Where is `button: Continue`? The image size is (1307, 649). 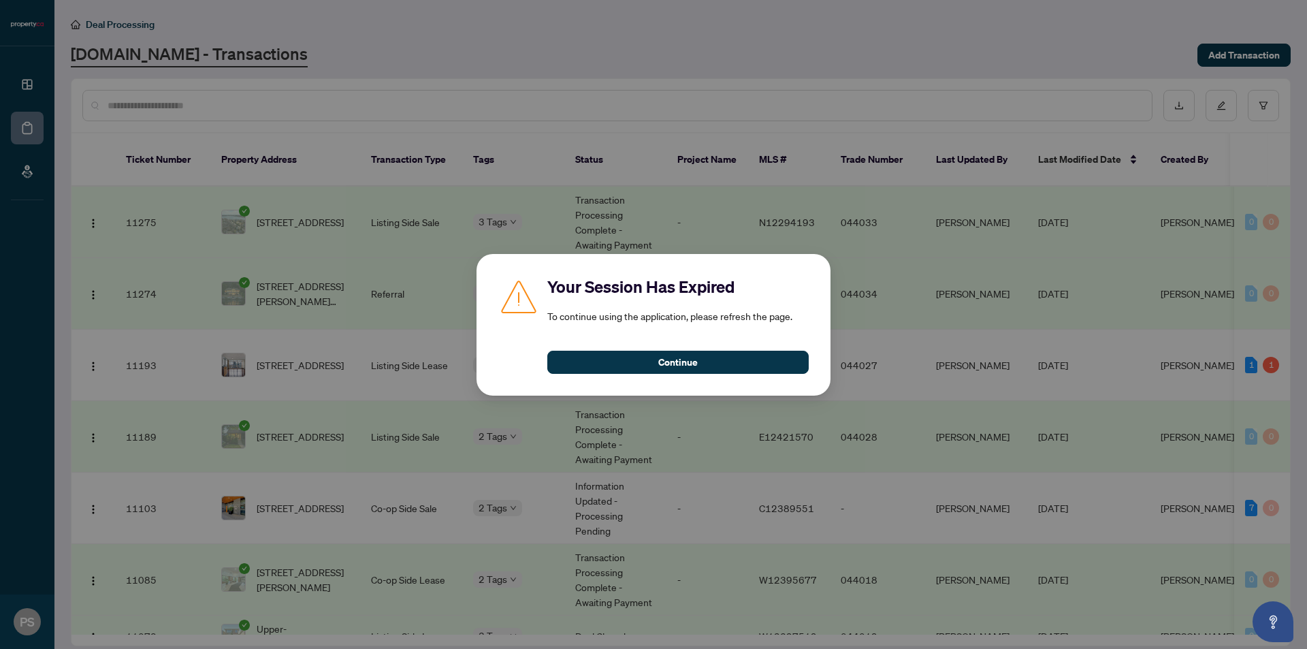 button: Continue is located at coordinates (678, 362).